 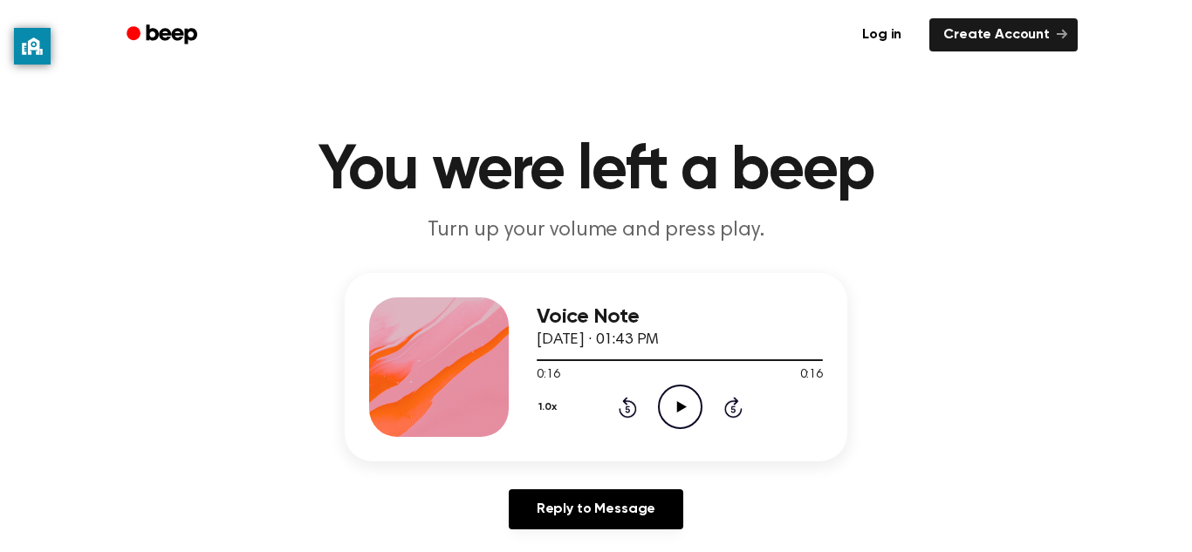 What do you see at coordinates (163, 35) in the screenshot?
I see `a: Beep` at bounding box center [163, 35].